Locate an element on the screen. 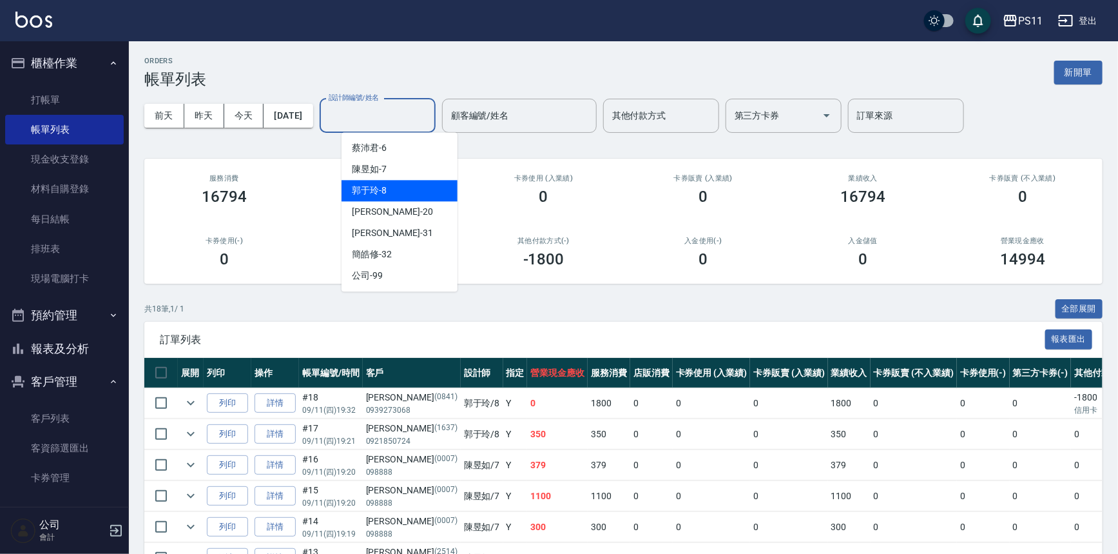  td: 350 is located at coordinates (609, 434).